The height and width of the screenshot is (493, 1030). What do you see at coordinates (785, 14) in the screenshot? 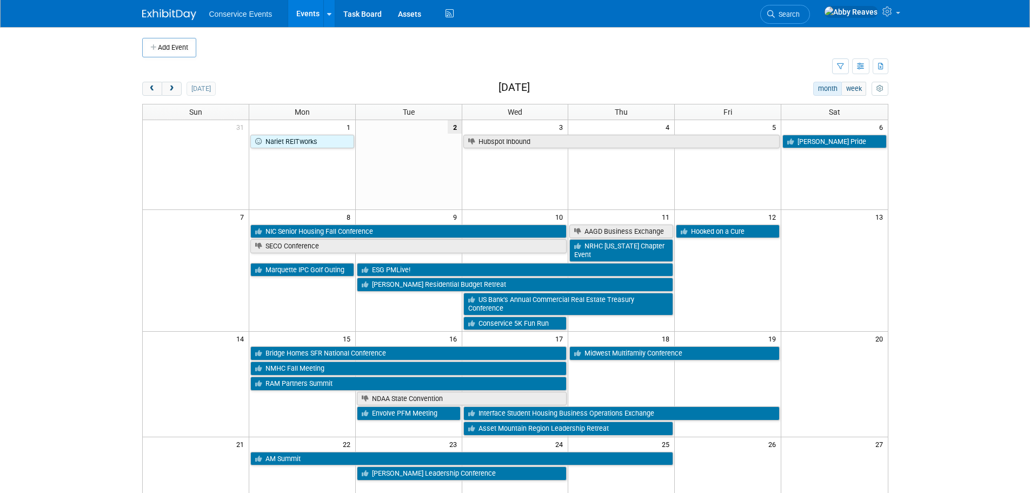
I see `a: Search` at bounding box center [785, 14].